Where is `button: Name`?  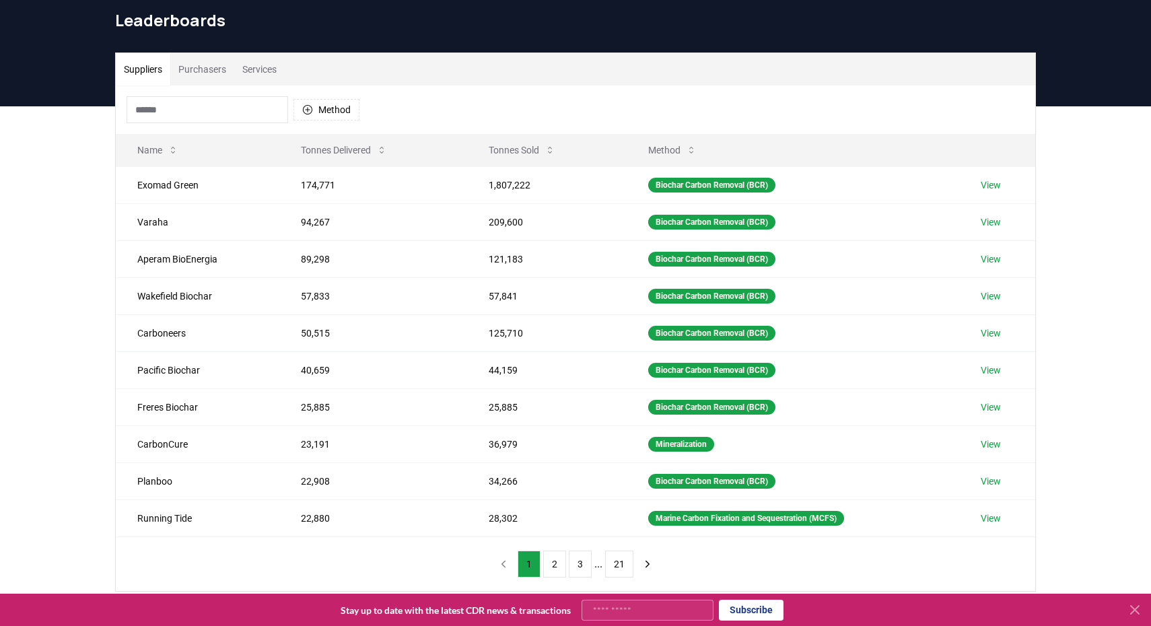 button: Name is located at coordinates (157, 150).